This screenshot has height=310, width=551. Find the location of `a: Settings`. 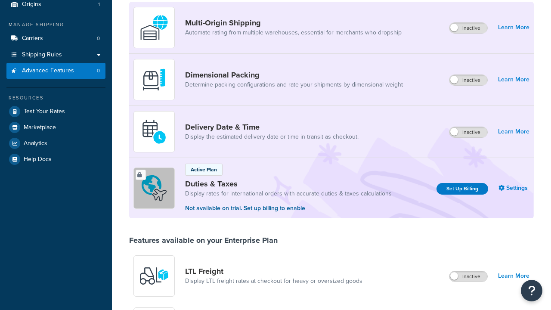

a: Settings is located at coordinates (514, 188).